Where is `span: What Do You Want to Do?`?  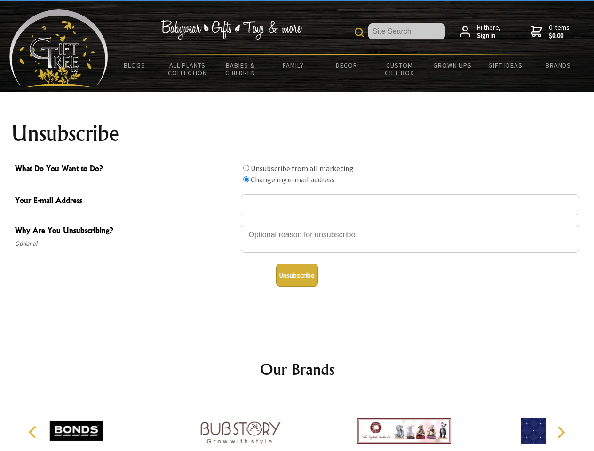
span: What Do You Want to Do? is located at coordinates (126, 169).